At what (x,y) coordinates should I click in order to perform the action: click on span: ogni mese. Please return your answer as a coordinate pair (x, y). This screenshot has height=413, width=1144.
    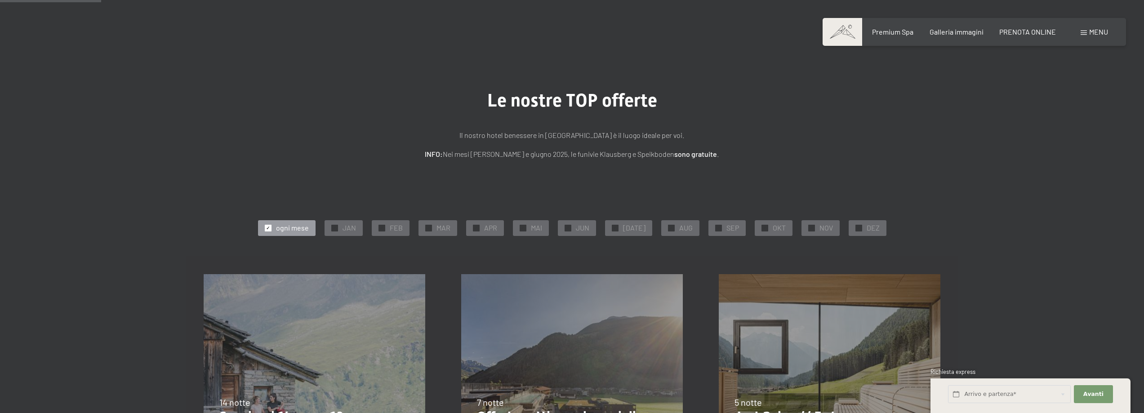
    Looking at the image, I should click on (292, 228).